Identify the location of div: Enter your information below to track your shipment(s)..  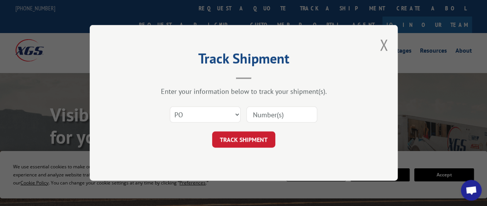
(244, 92).